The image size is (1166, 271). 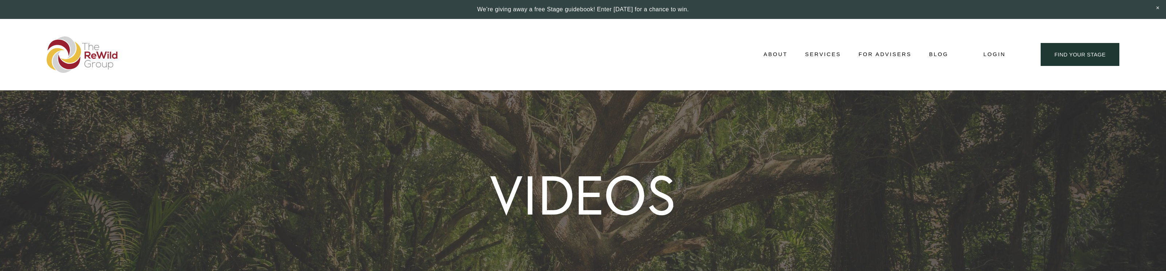 I want to click on a: Blog, so click(x=939, y=55).